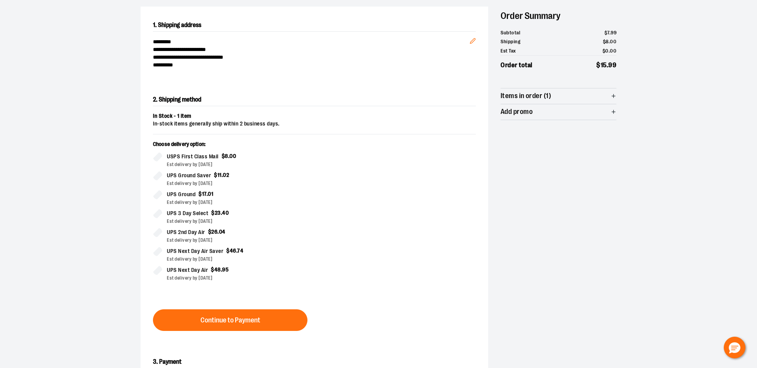  Describe the element at coordinates (516, 112) in the screenshot. I see `span: Add promo` at that location.